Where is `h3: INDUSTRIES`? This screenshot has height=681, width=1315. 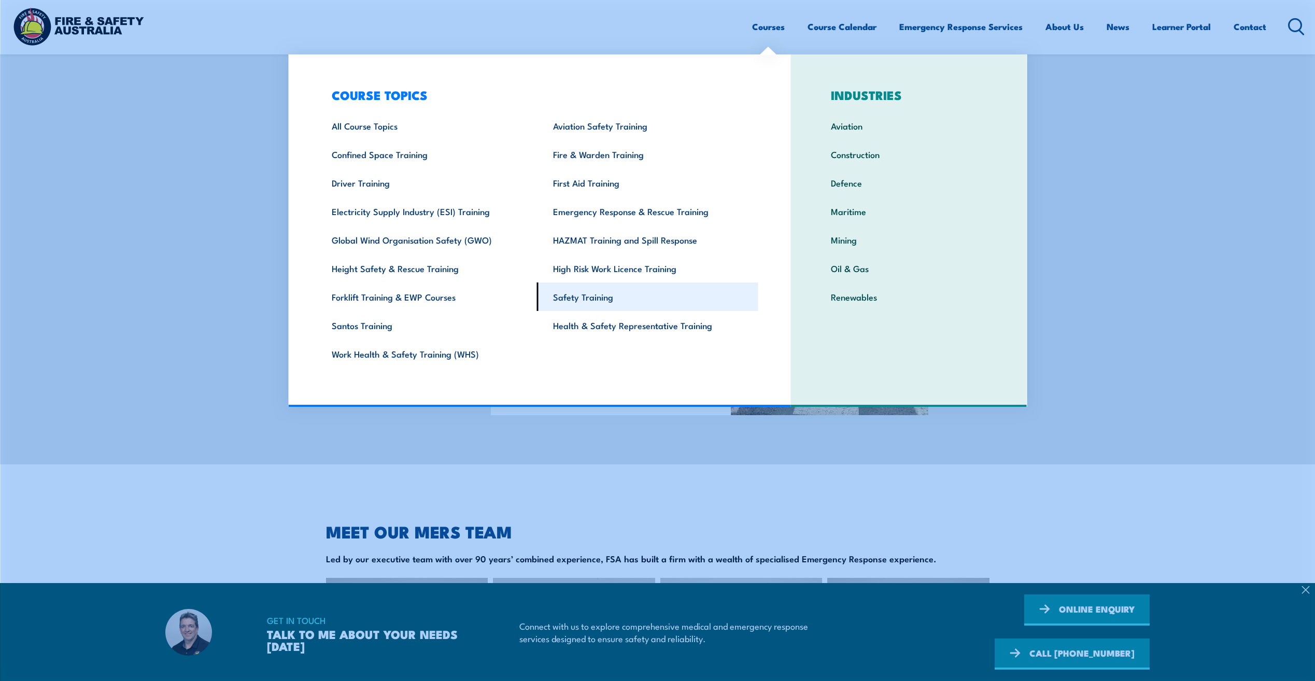 h3: INDUSTRIES is located at coordinates (909, 95).